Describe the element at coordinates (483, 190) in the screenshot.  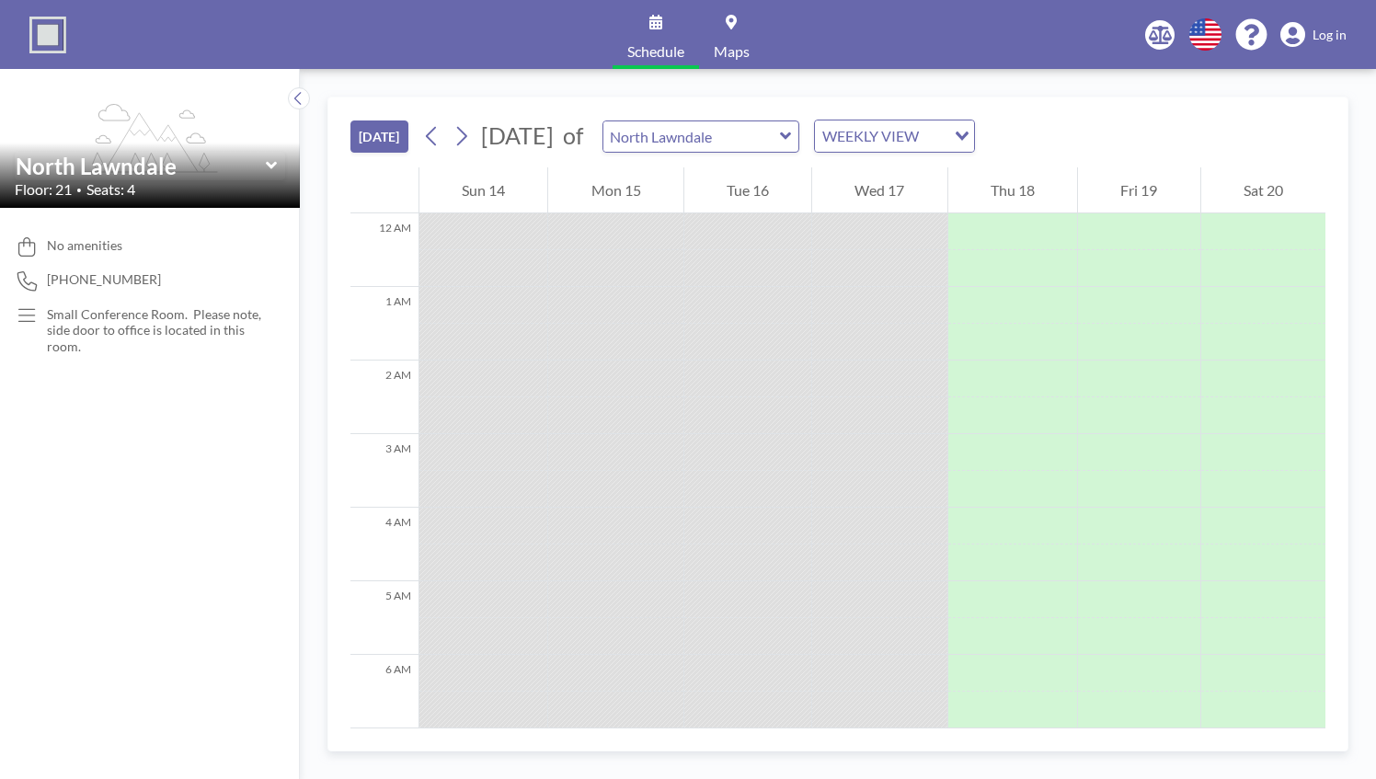
I see `div: Sun 14` at that location.